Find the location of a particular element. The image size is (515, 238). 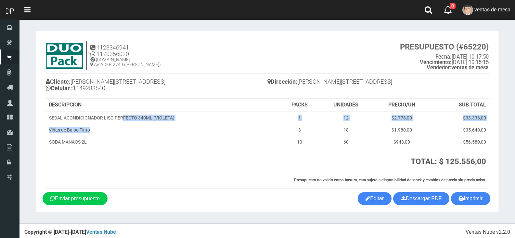

th: SUB TOTAL is located at coordinates (460, 105).